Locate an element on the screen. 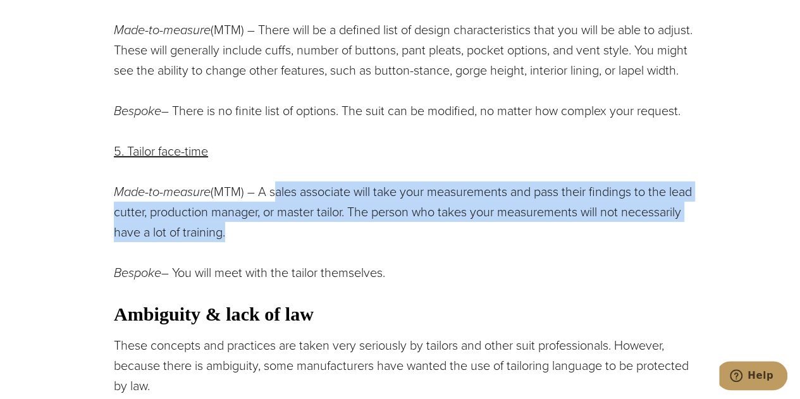 The width and height of the screenshot is (800, 399). p: These concepts and practices are taken very seriously by tailors and other suit professionals. Ho... is located at coordinates (406, 365).